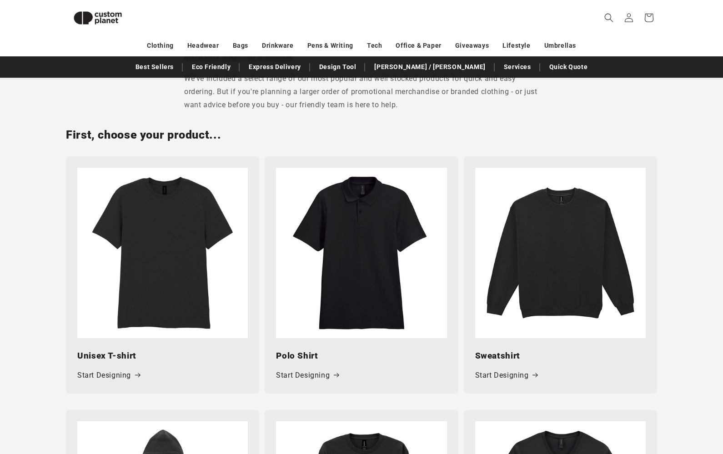 The image size is (723, 454). What do you see at coordinates (517, 67) in the screenshot?
I see `a: Services` at bounding box center [517, 67].